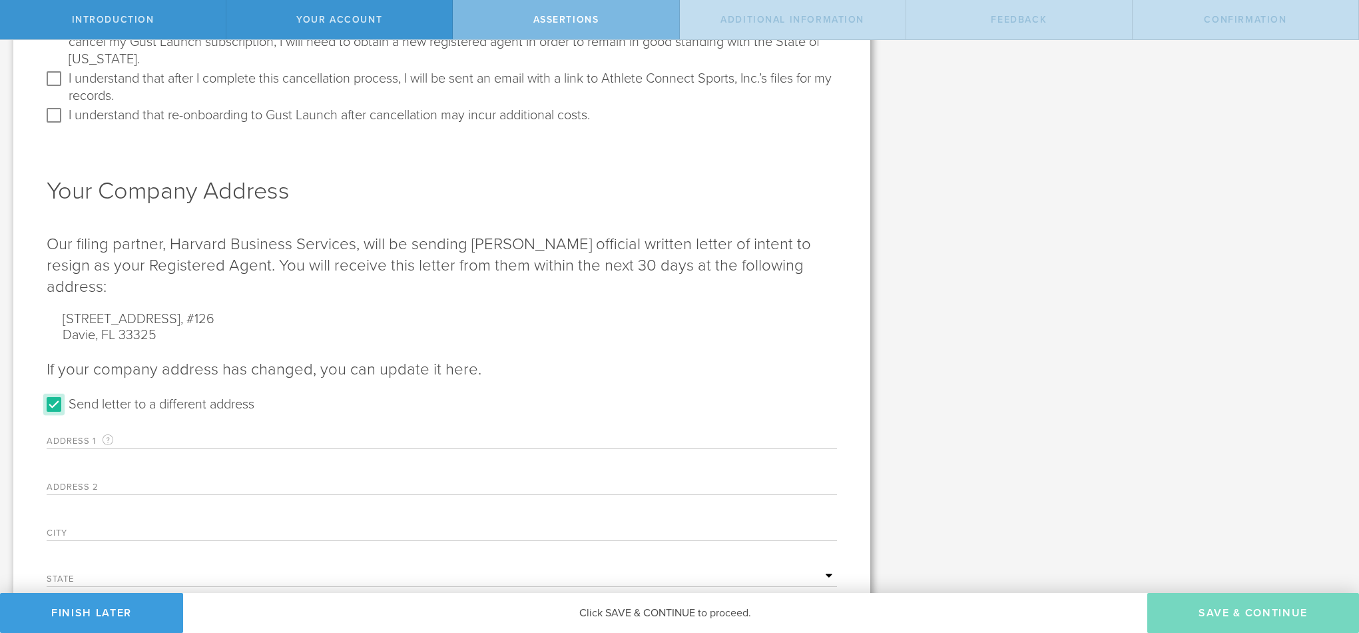 This screenshot has height=633, width=1359. Describe the element at coordinates (442, 370) in the screenshot. I see `p: If your company address has changed, you can update it here.` at that location.